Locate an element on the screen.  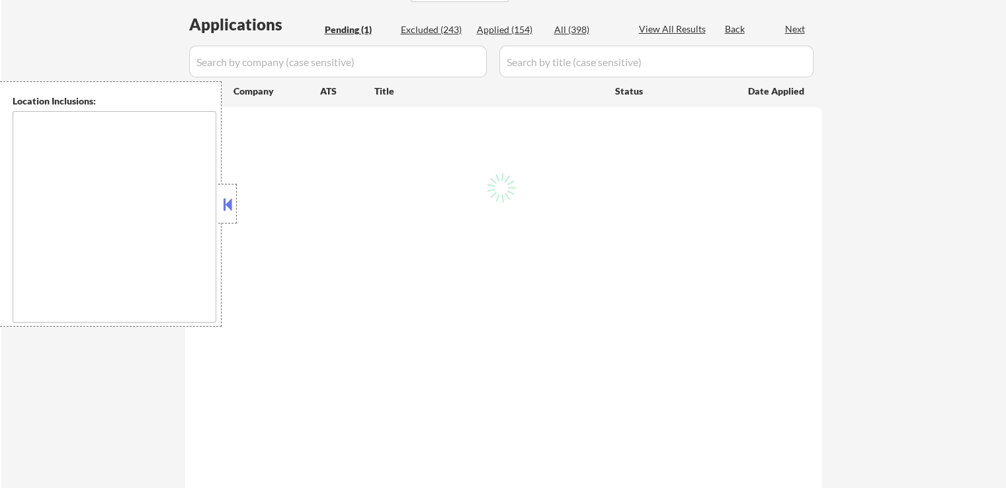
div: Date Applied is located at coordinates (777, 91).